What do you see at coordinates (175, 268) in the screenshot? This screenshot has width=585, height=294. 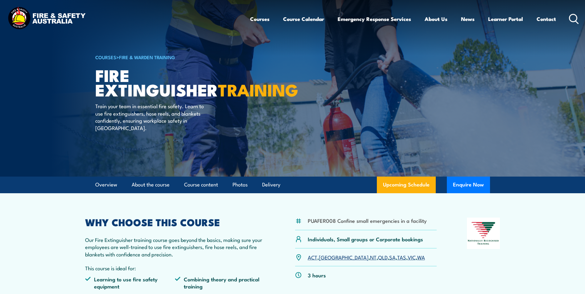 I see `p: This course is ideal for:` at bounding box center [175, 268].